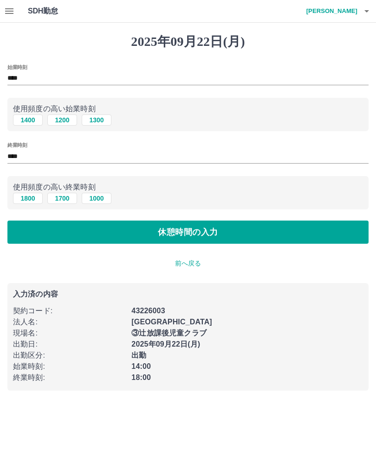 The height and width of the screenshot is (468, 376). What do you see at coordinates (188, 109) in the screenshot?
I see `p: 使用頻度の高い始業時刻` at bounding box center [188, 109].